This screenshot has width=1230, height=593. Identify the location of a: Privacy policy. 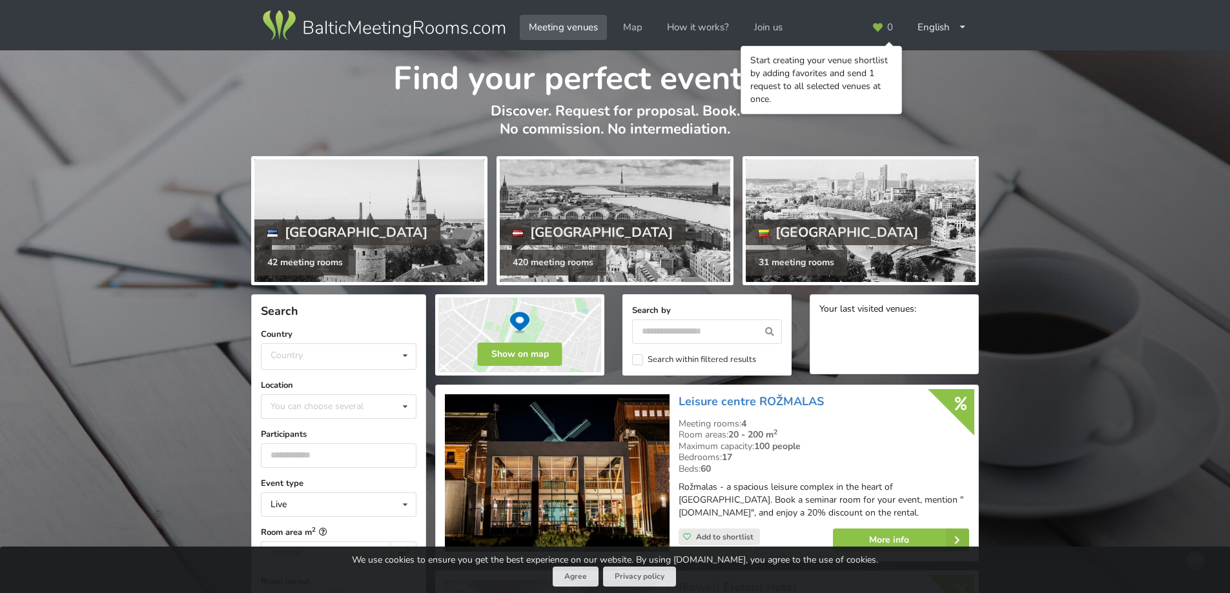
(639, 576).